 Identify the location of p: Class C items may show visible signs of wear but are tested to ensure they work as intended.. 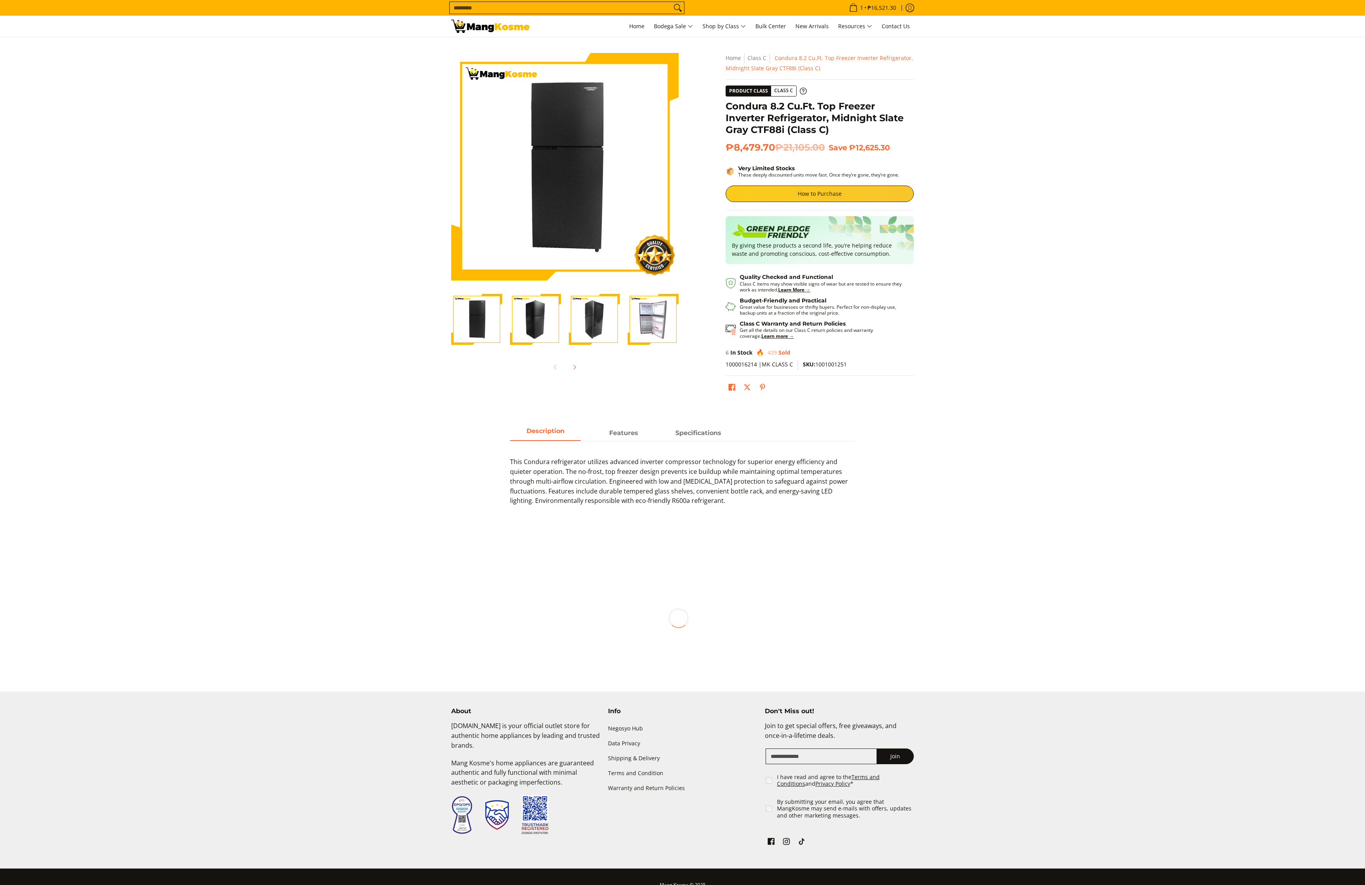
(823, 287).